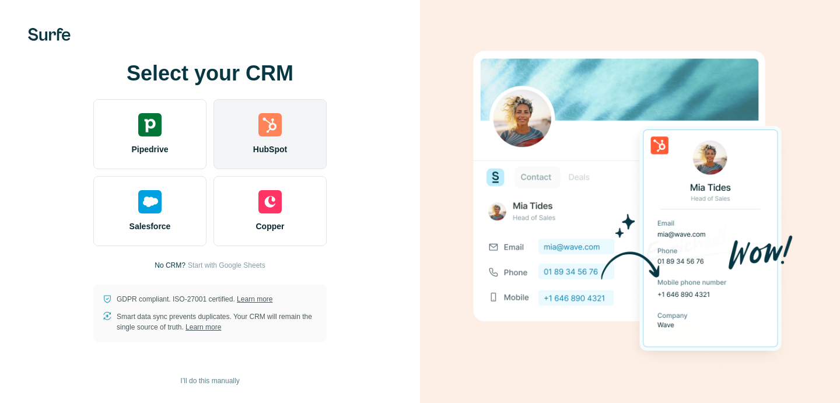 The width and height of the screenshot is (840, 403). What do you see at coordinates (226, 265) in the screenshot?
I see `span: Start with Google Sheets` at bounding box center [226, 265].